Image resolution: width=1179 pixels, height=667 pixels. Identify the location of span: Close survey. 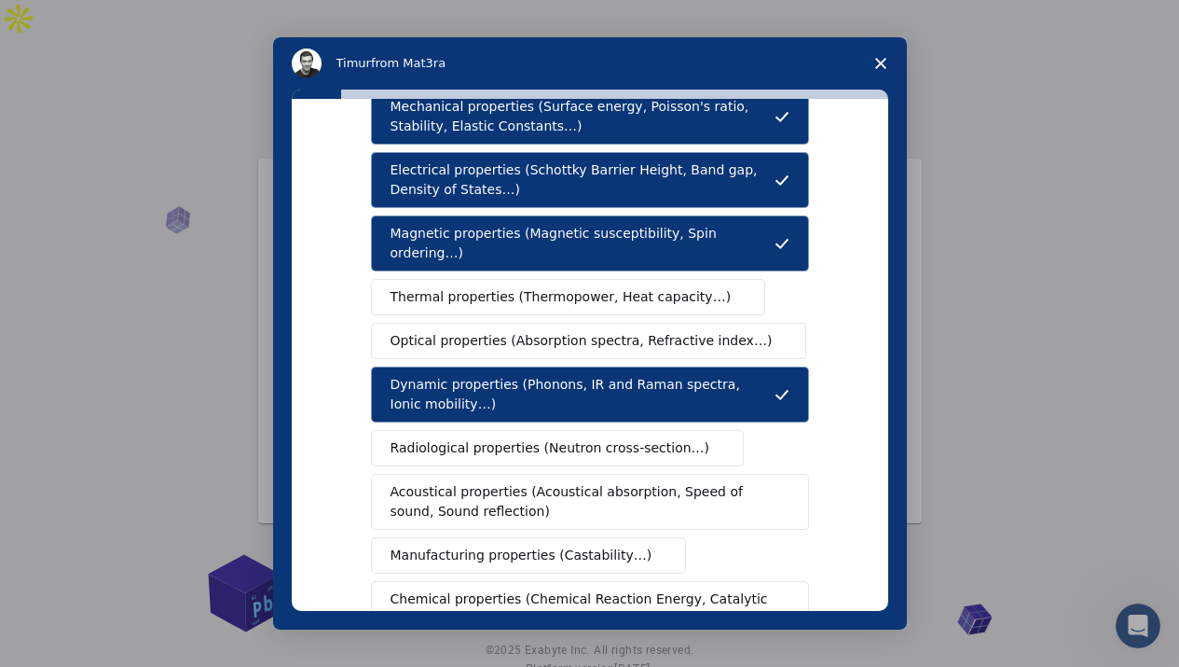
(881, 63).